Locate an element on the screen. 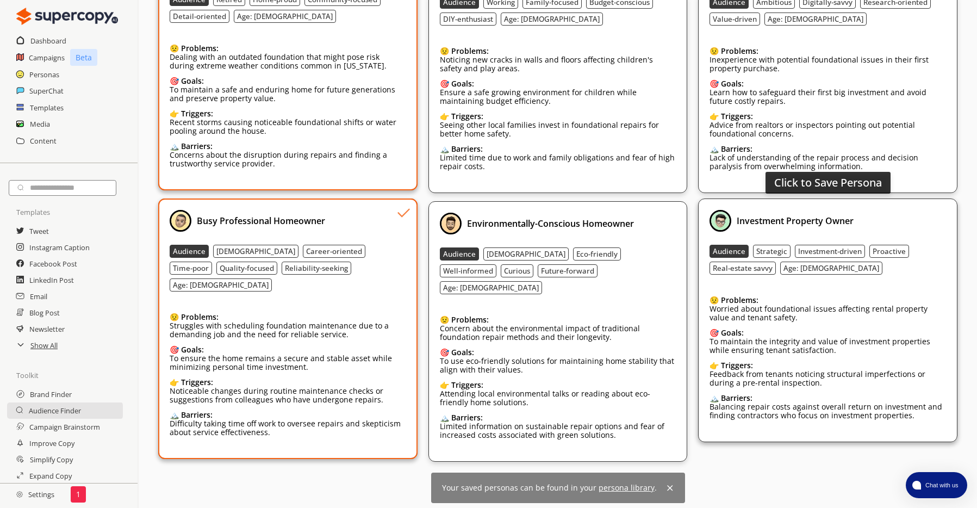 Image resolution: width=977 pixels, height=508 pixels. b: Time-poor is located at coordinates (191, 268).